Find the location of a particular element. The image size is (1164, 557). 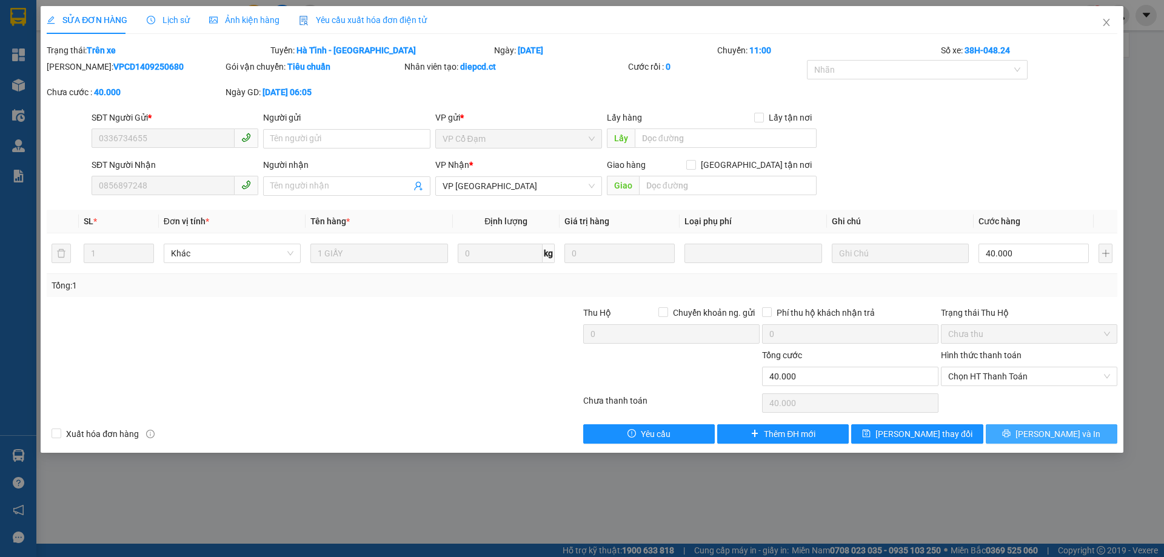

input: VD: Bàn, Ghế is located at coordinates (379, 253).